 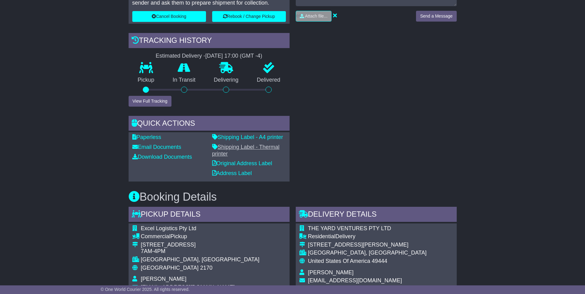 I want to click on div: Quick Actions, so click(x=209, y=124).